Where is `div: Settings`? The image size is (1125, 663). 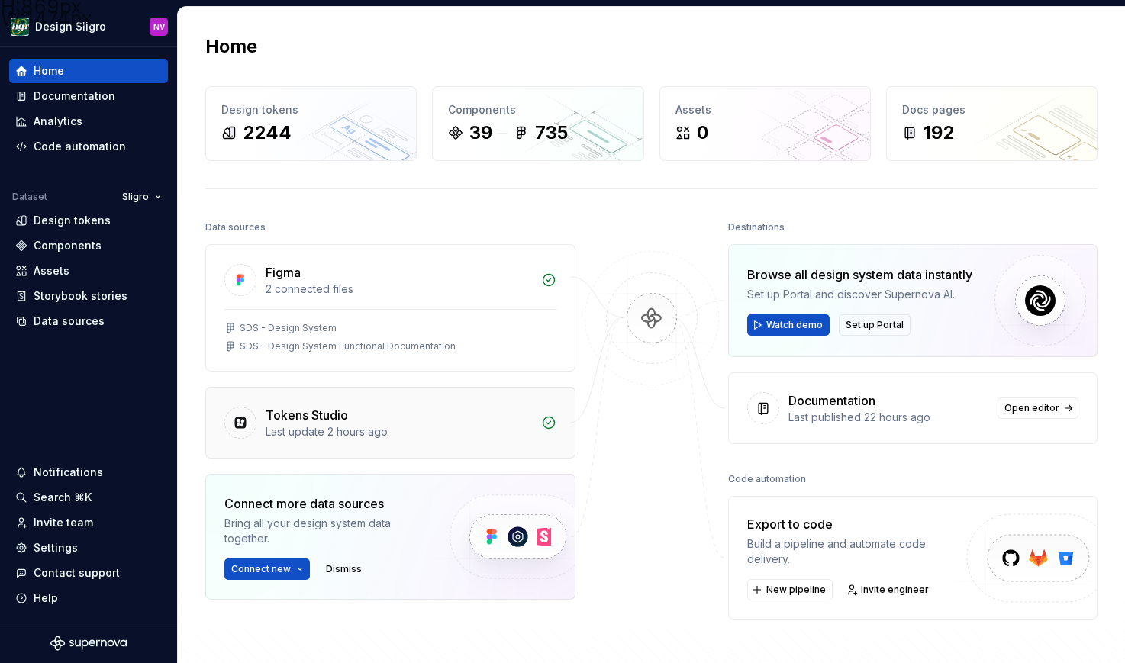 div: Settings is located at coordinates (56, 548).